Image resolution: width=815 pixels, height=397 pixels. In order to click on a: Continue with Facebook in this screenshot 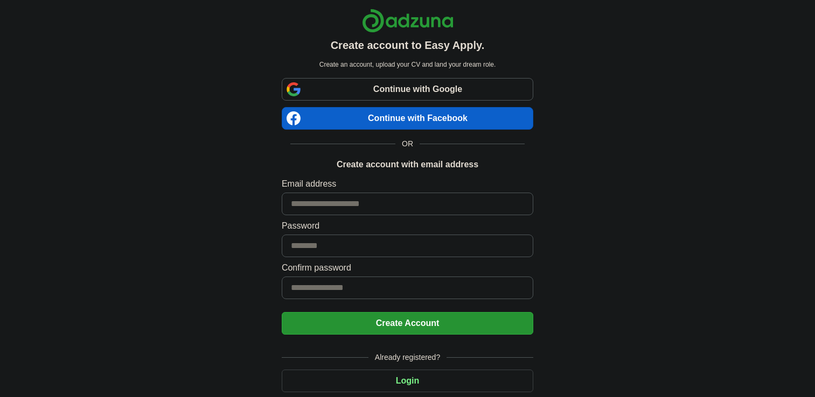, I will do `click(407, 118)`.